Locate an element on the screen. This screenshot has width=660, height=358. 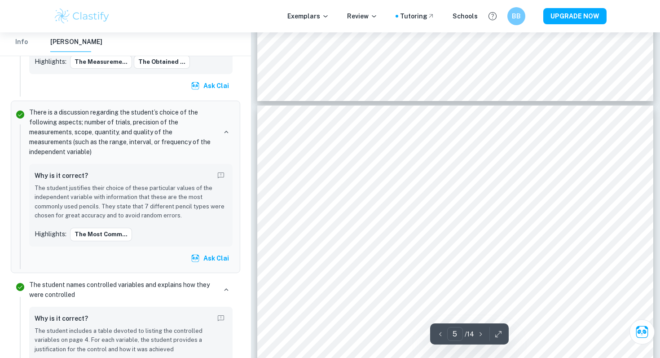
p: Review is located at coordinates (362, 16).